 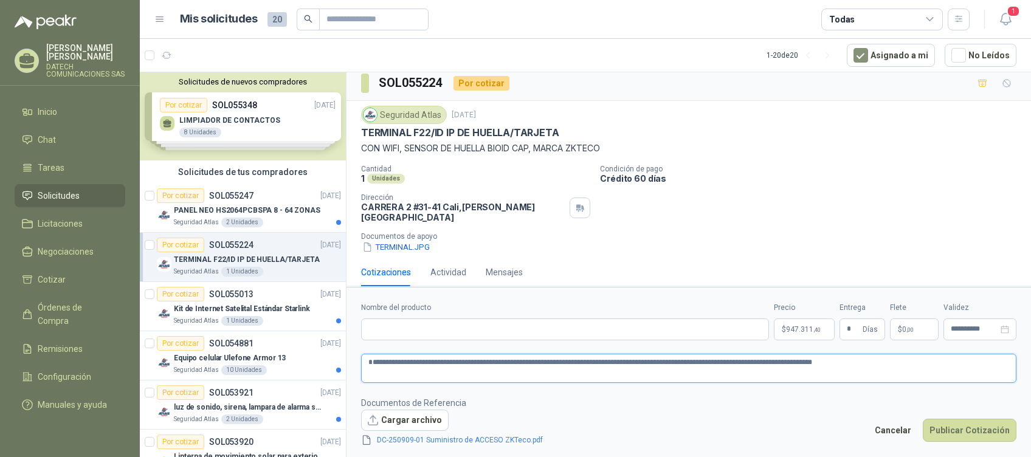 I want to click on p: Condición de pago, so click(x=812, y=169).